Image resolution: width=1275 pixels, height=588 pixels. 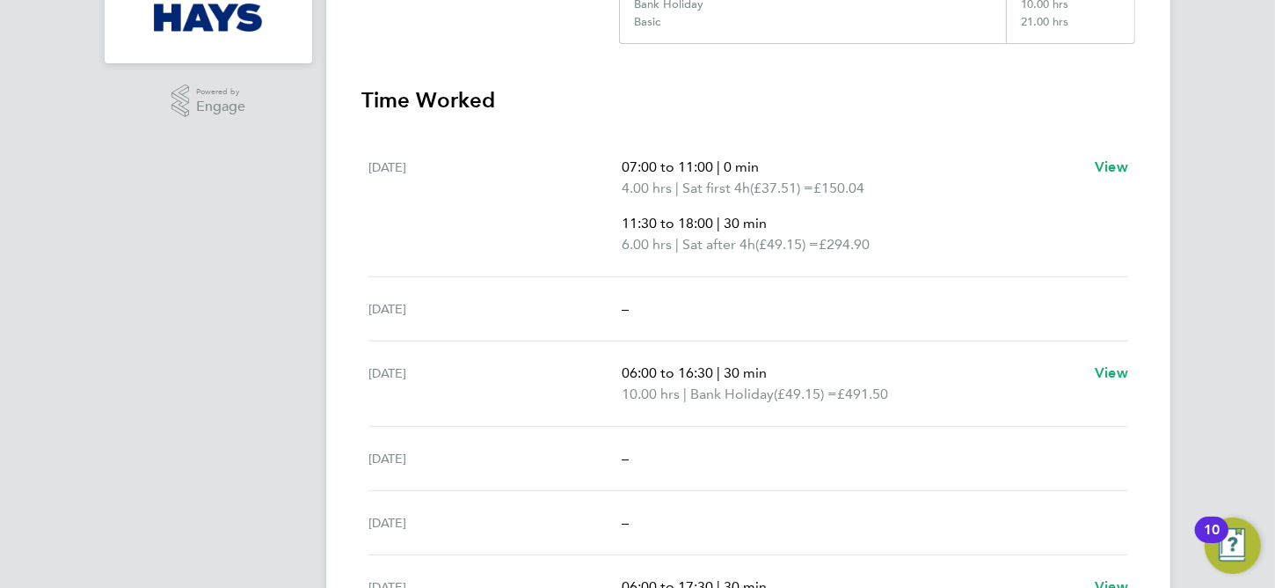 What do you see at coordinates (668, 223) in the screenshot?
I see `span: 11:30 to 18:00` at bounding box center [668, 223].